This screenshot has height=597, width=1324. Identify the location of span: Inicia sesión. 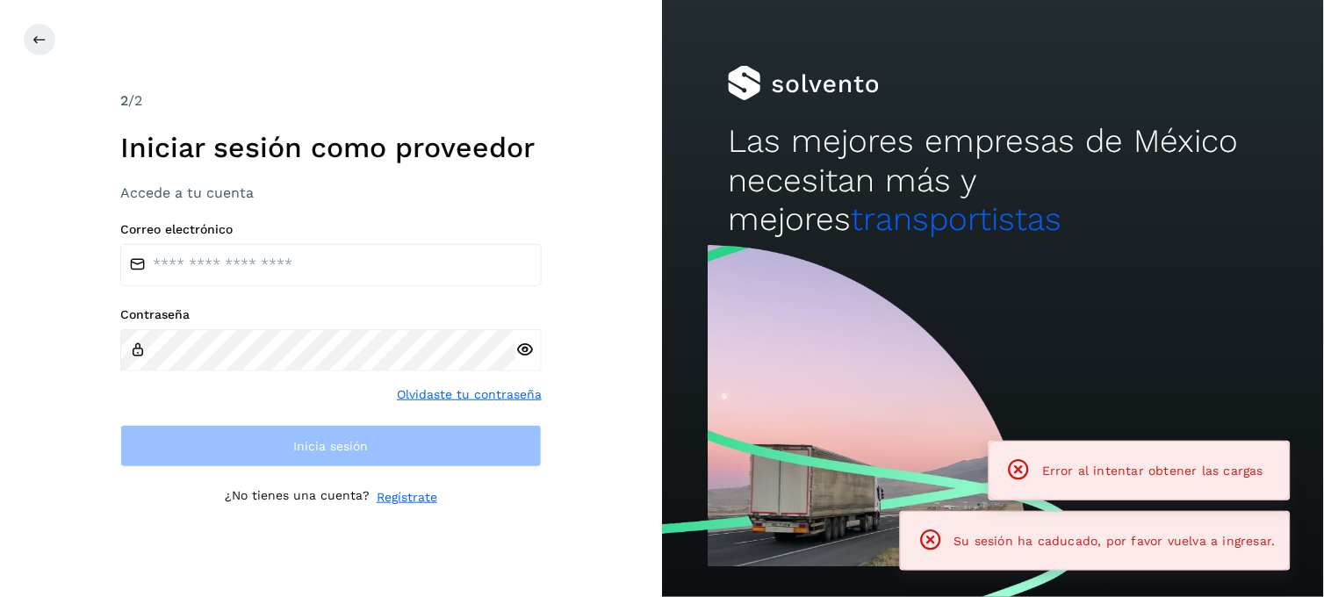
(331, 446).